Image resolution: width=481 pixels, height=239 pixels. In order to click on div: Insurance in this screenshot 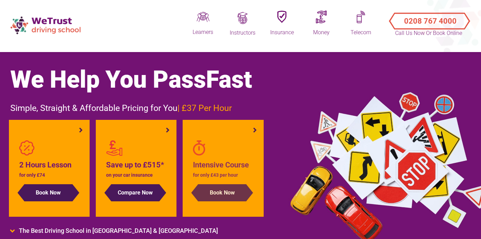, I will do `click(282, 33)`.